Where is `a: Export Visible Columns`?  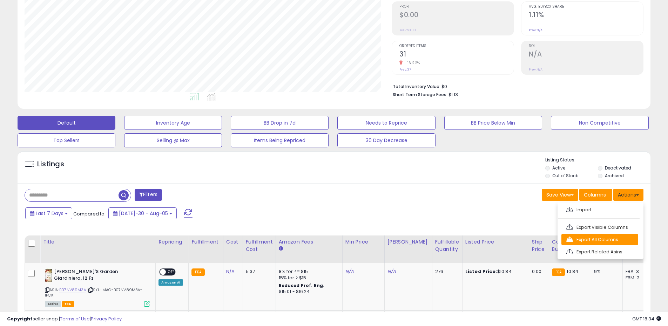 a: Export Visible Columns is located at coordinates (600, 227).